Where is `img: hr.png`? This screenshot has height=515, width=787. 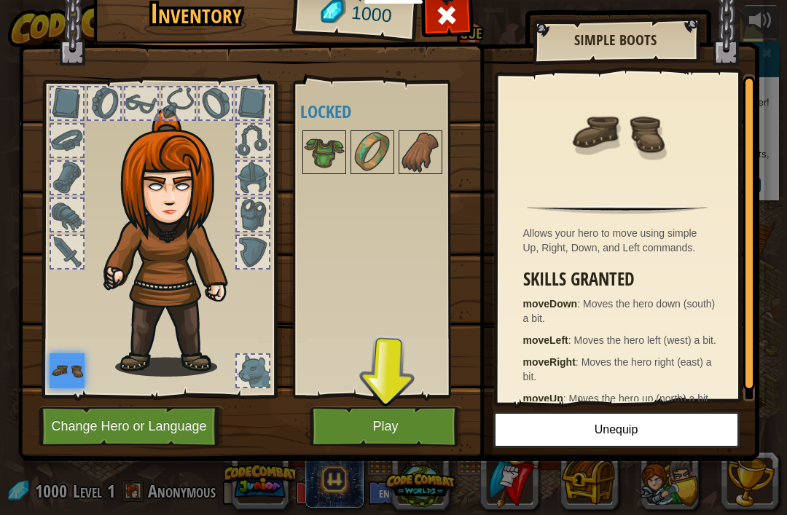
img: hr.png is located at coordinates (616, 210).